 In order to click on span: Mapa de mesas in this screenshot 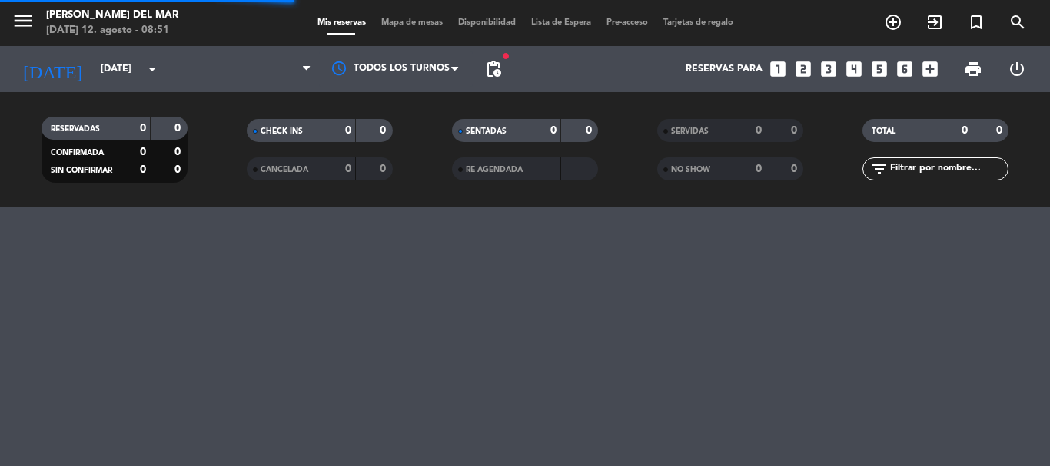, I will do `click(412, 22)`.